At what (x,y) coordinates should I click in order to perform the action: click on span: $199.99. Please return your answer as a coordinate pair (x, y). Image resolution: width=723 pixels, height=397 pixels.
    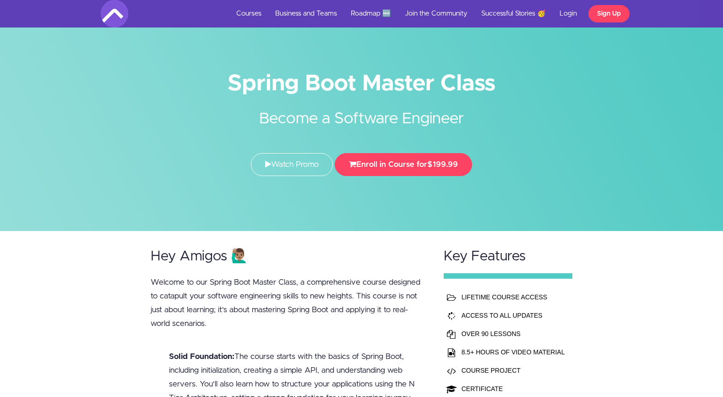
    Looking at the image, I should click on (443, 164).